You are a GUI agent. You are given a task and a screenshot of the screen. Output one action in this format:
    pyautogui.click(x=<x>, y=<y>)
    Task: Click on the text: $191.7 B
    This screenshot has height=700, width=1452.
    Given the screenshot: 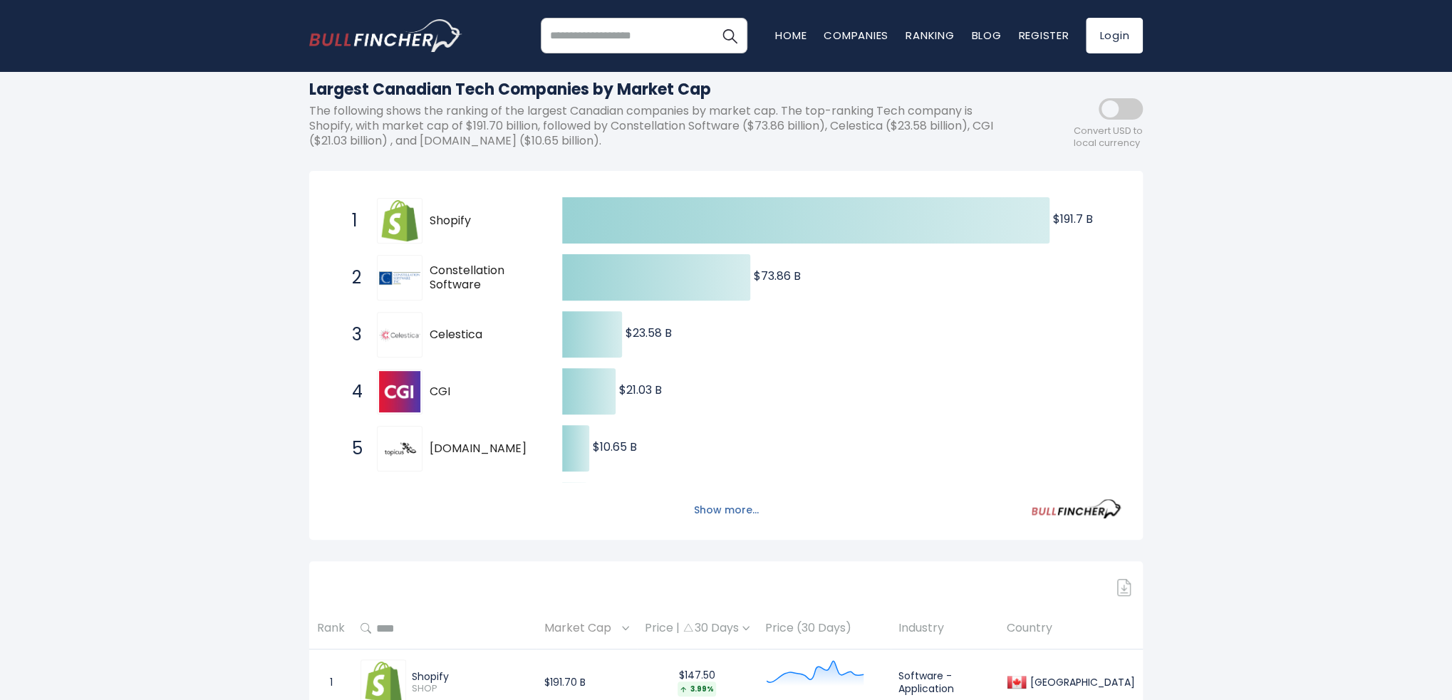 What is the action you would take?
    pyautogui.click(x=1073, y=219)
    